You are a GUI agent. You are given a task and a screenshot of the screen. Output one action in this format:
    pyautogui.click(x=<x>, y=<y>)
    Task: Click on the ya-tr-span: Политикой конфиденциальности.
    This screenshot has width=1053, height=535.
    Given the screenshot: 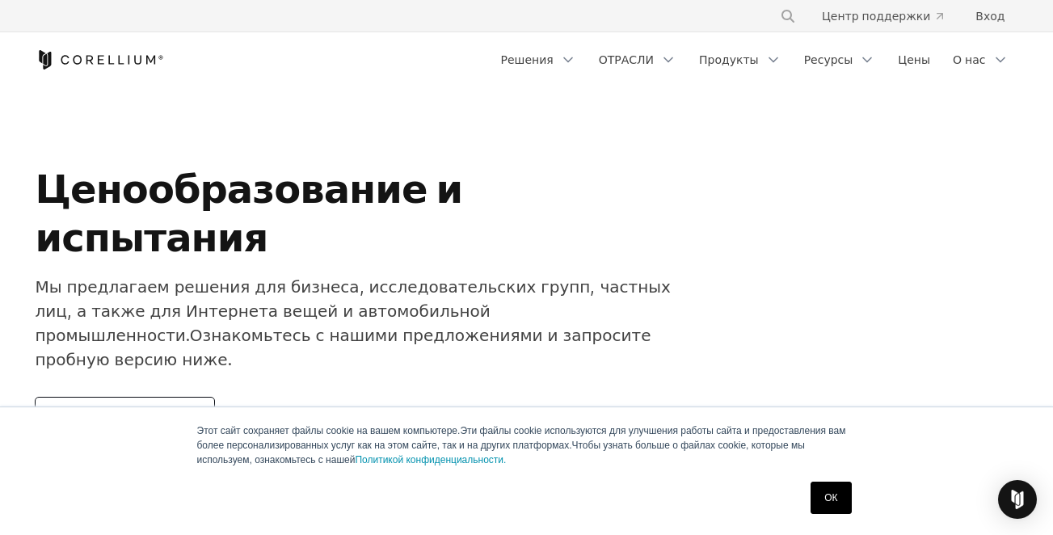 What is the action you would take?
    pyautogui.click(x=430, y=460)
    